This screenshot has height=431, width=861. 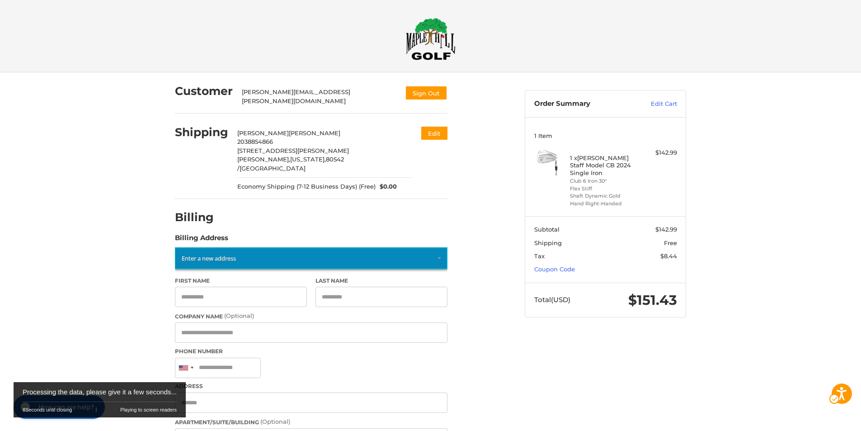 I want to click on a: Coupon Code, so click(x=555, y=269).